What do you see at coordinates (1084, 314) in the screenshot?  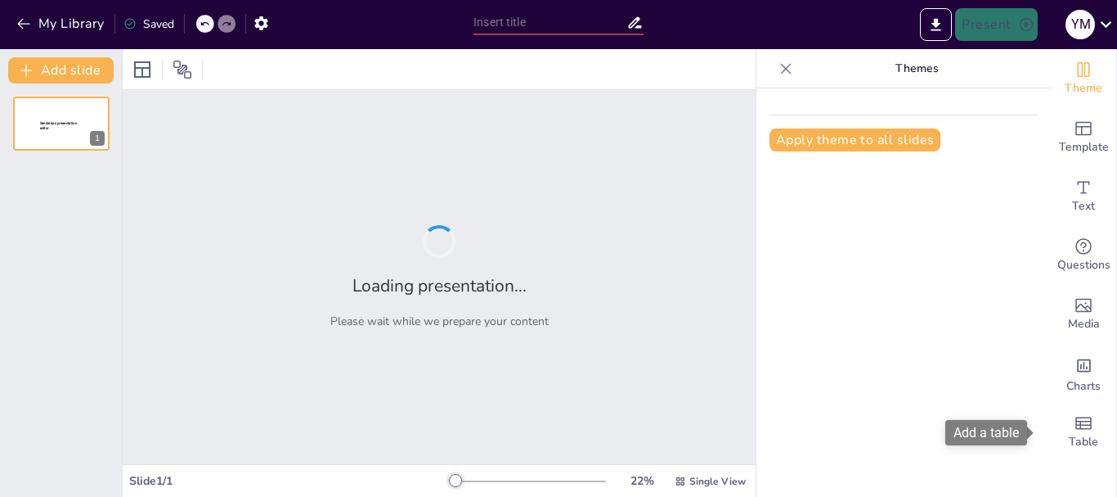 I see `div: Add images, graphics, shapes or video` at bounding box center [1084, 314].